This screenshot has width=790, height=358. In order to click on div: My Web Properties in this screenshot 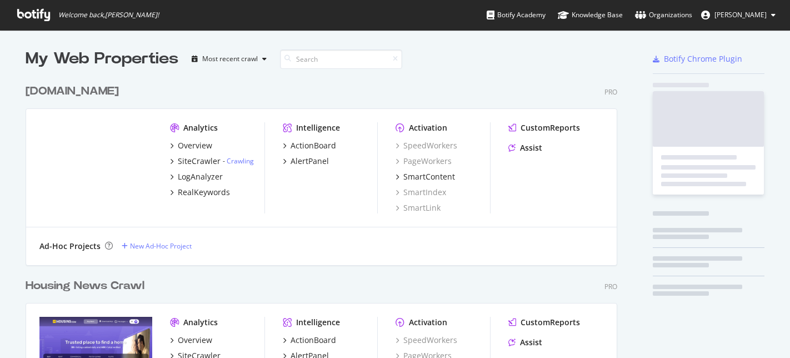, I will do `click(102, 59)`.